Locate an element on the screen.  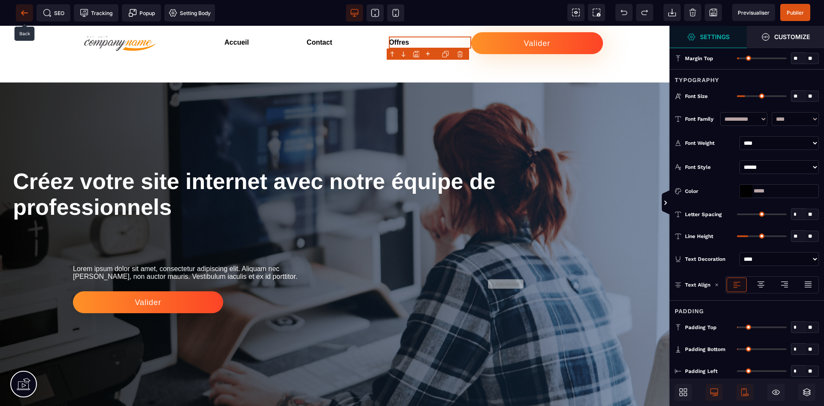
span: Desktop Only is located at coordinates (715, 392).